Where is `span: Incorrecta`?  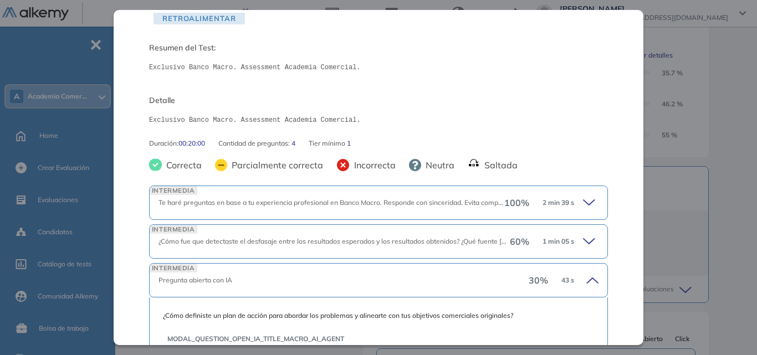
span: Incorrecta is located at coordinates (373, 165).